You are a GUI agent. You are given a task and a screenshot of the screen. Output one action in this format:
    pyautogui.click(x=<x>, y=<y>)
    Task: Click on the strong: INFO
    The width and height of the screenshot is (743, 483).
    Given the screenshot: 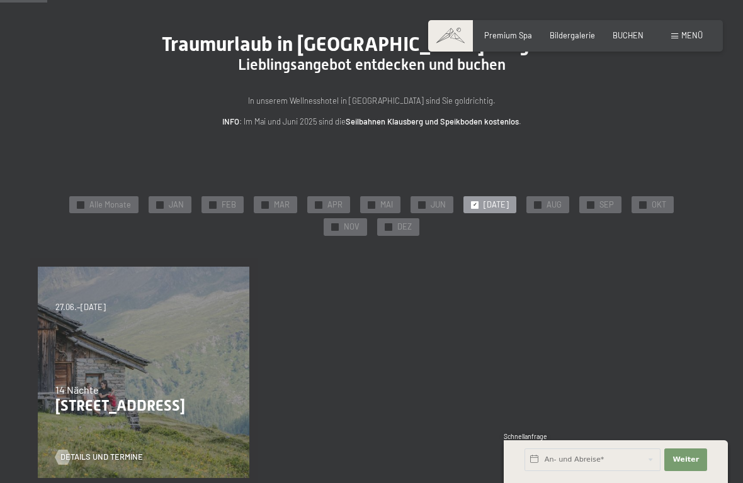 What is the action you would take?
    pyautogui.click(x=230, y=121)
    